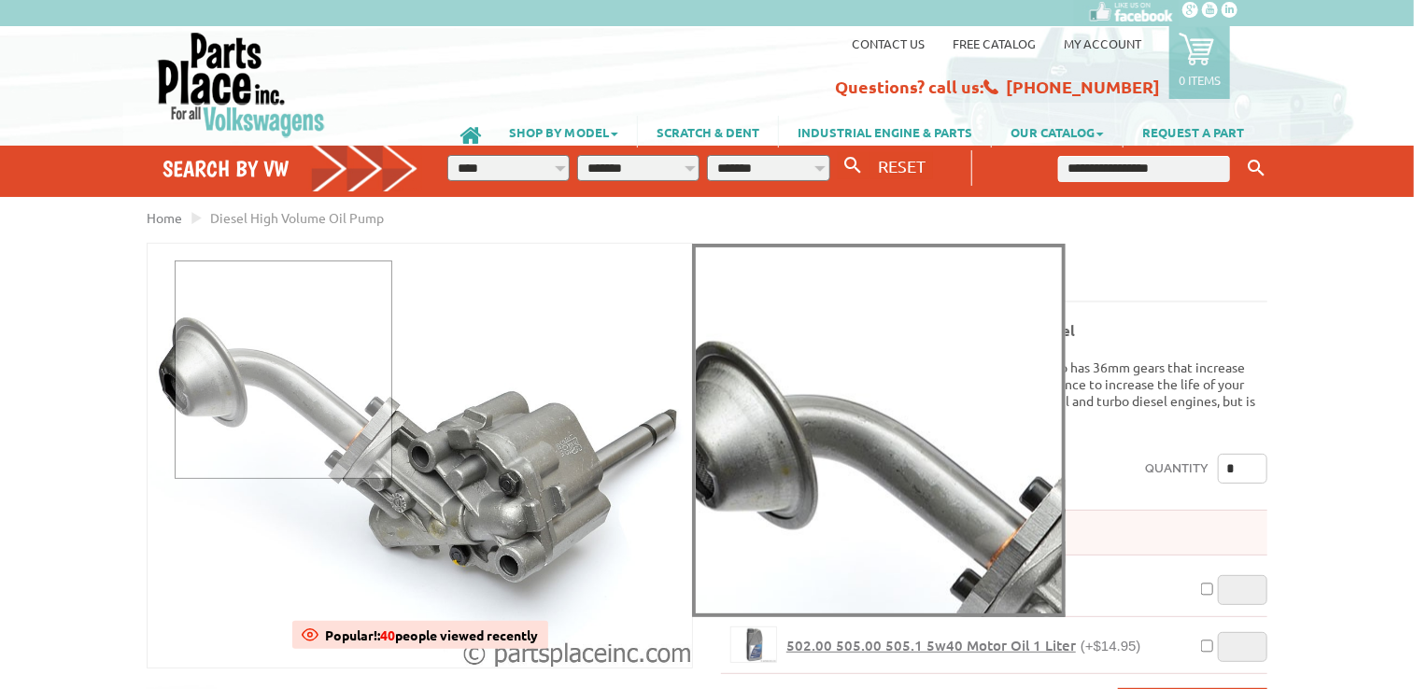 The height and width of the screenshot is (689, 1414). Describe the element at coordinates (563, 132) in the screenshot. I see `a: SHOP BY MODEL` at that location.